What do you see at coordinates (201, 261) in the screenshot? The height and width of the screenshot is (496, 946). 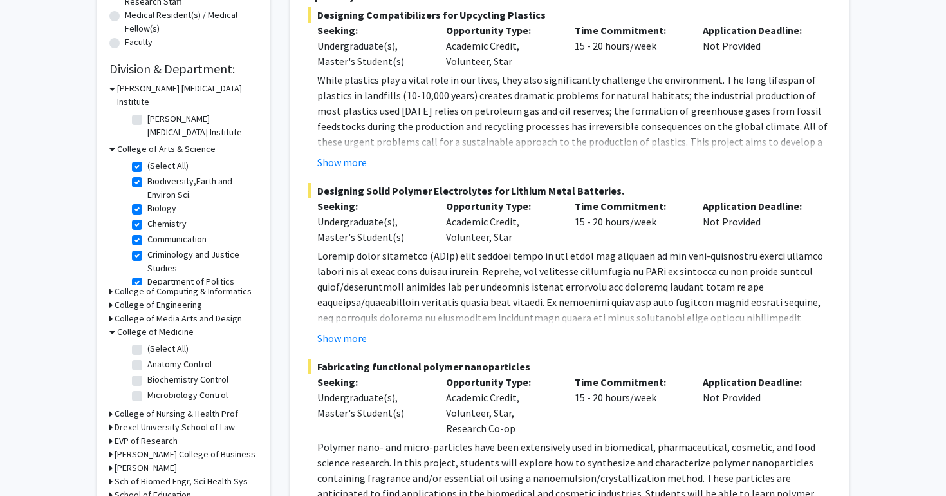 I see `label: Criminology and Justice Studies` at bounding box center [201, 261].